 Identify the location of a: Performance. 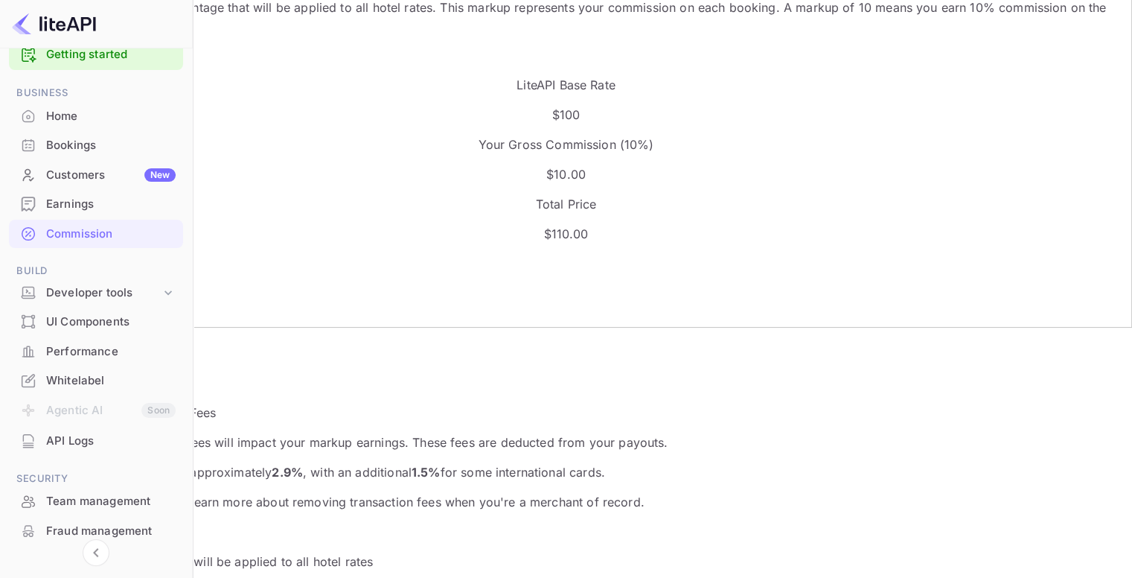
(96, 351).